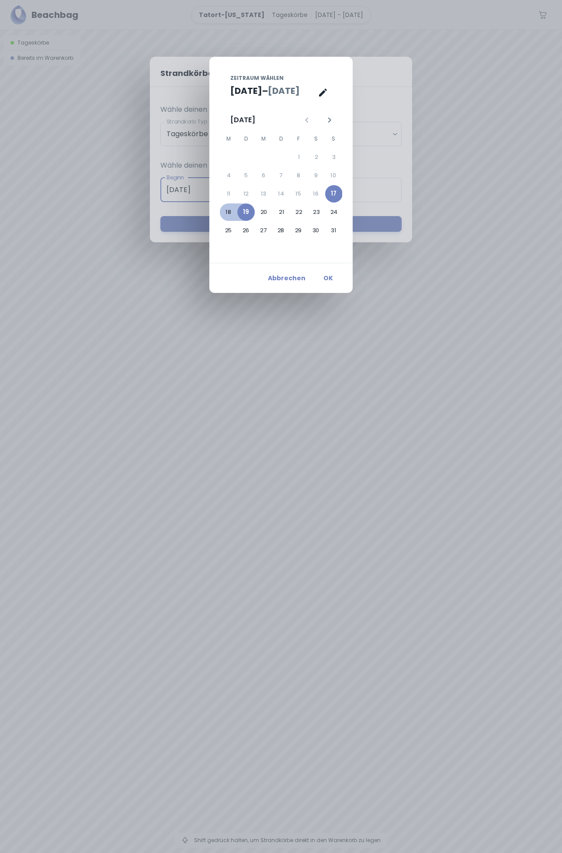  What do you see at coordinates (281, 212) in the screenshot?
I see `button: 21` at bounding box center [281, 212].